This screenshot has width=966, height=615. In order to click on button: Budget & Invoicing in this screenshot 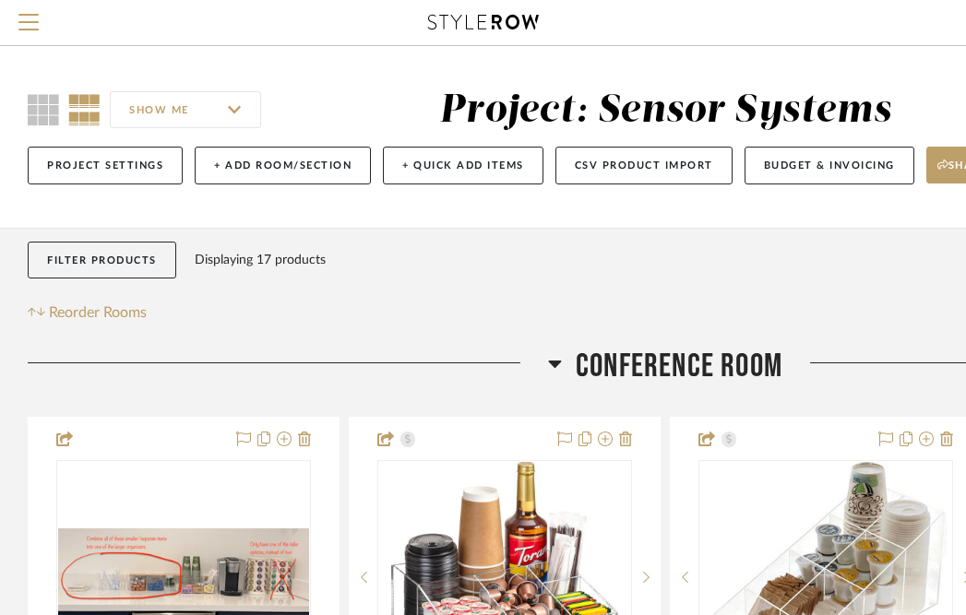, I will do `click(829, 165)`.